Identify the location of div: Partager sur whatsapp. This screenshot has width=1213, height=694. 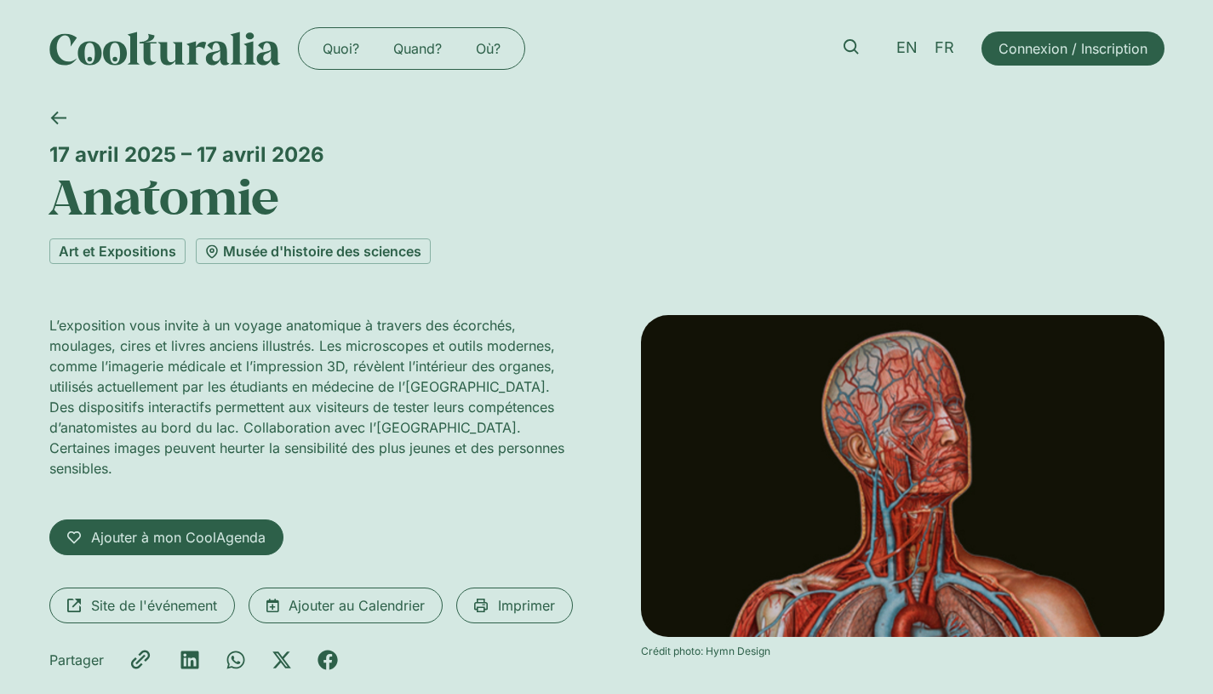
(236, 660).